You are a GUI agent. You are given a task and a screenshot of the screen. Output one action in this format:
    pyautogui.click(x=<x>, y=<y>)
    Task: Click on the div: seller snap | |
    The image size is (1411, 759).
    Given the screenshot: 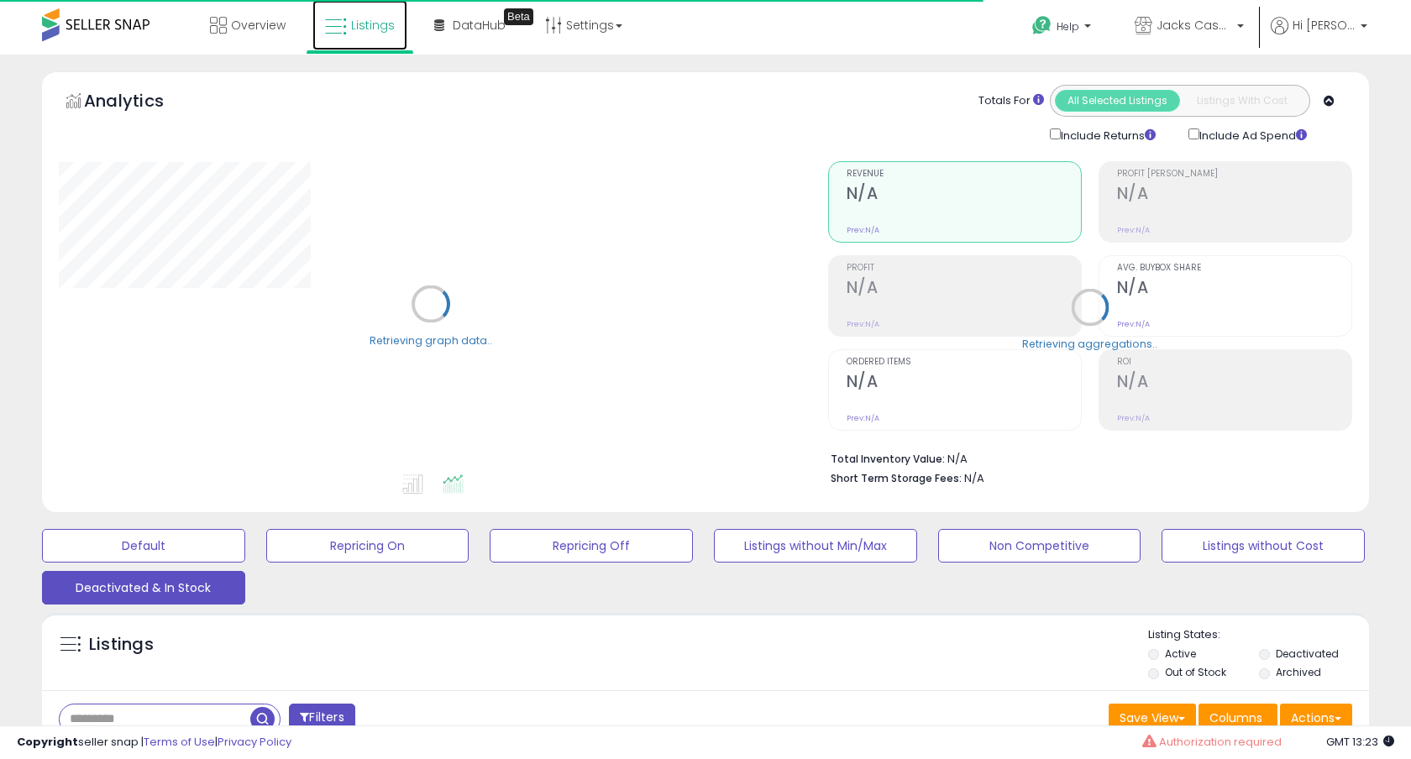 What is the action you would take?
    pyautogui.click(x=154, y=742)
    